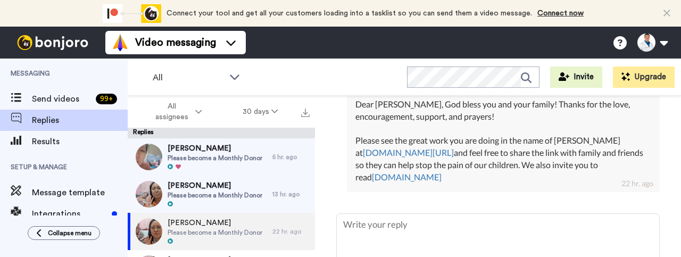  Describe the element at coordinates (80, 120) in the screenshot. I see `span: Replies` at that location.